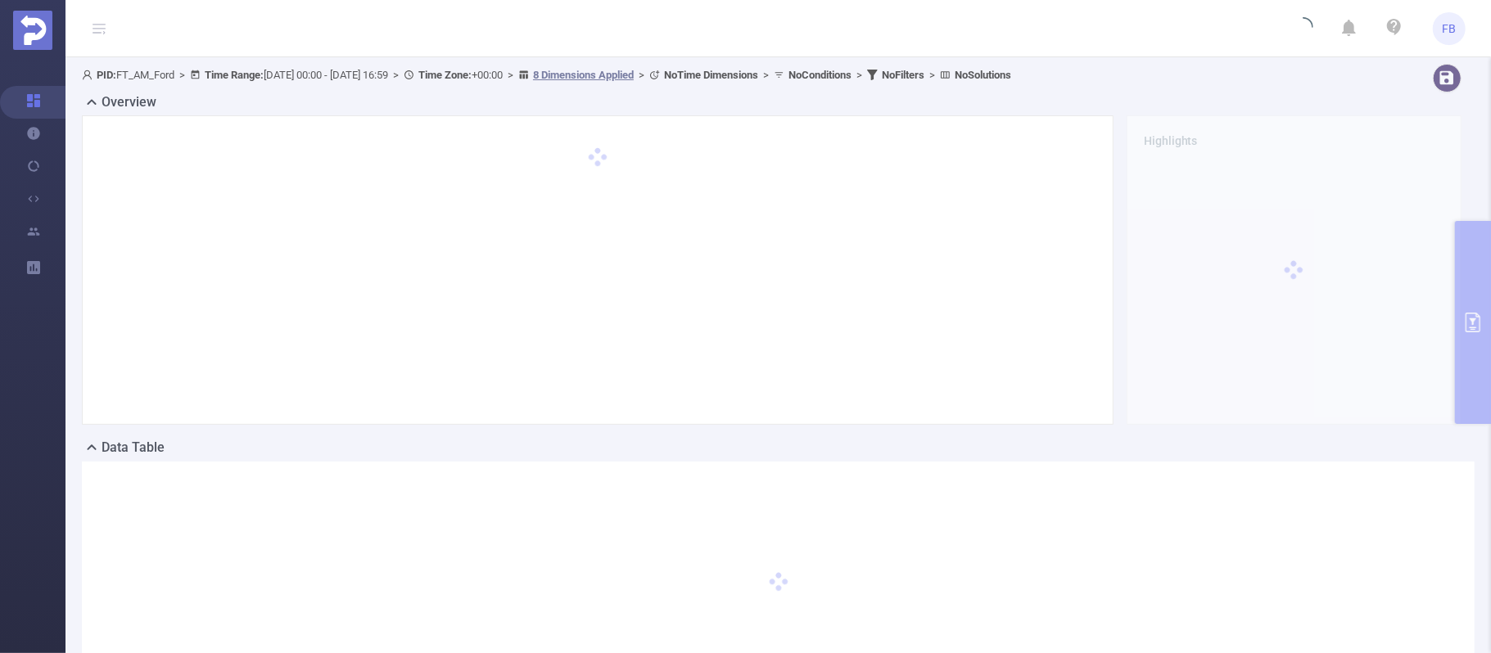 The image size is (1491, 653). What do you see at coordinates (445, 75) in the screenshot?
I see `b: Time Zone:` at bounding box center [445, 75].